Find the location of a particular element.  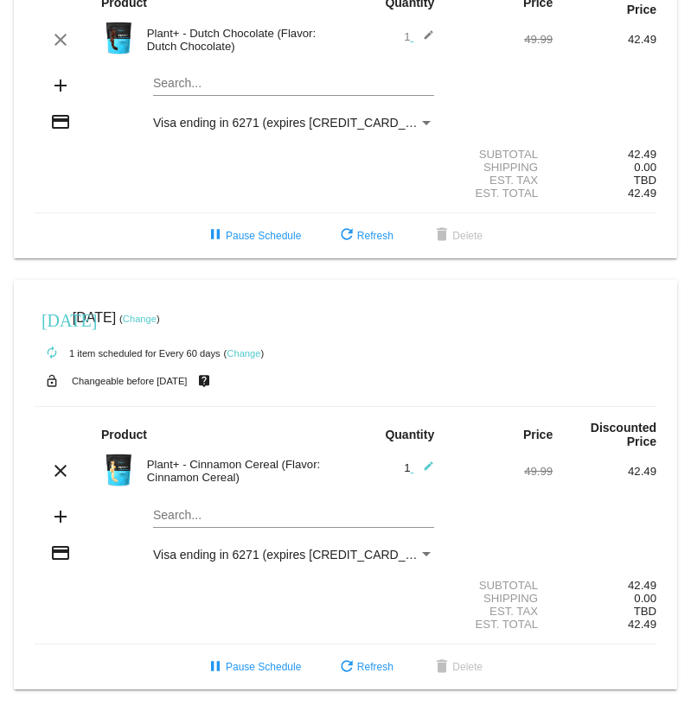

strong: Price is located at coordinates (538, 435).